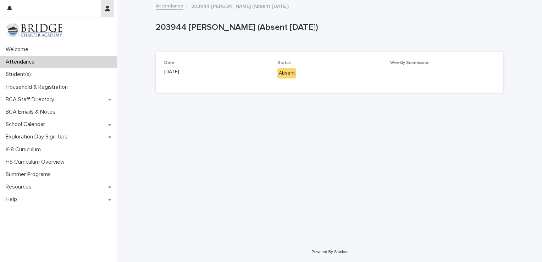 Image resolution: width=542 pixels, height=262 pixels. What do you see at coordinates (19, 74) in the screenshot?
I see `p: Student(s)` at bounding box center [19, 74].